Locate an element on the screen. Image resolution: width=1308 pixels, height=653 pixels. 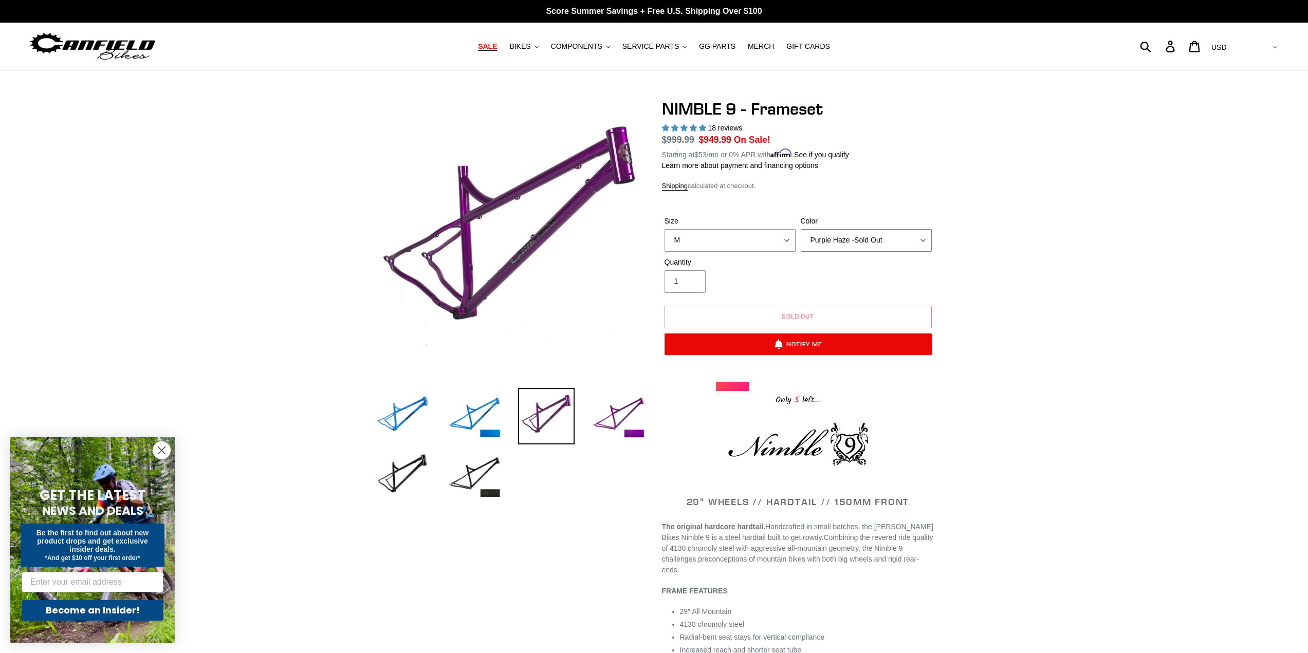
span: GG PARTS is located at coordinates (717, 46).